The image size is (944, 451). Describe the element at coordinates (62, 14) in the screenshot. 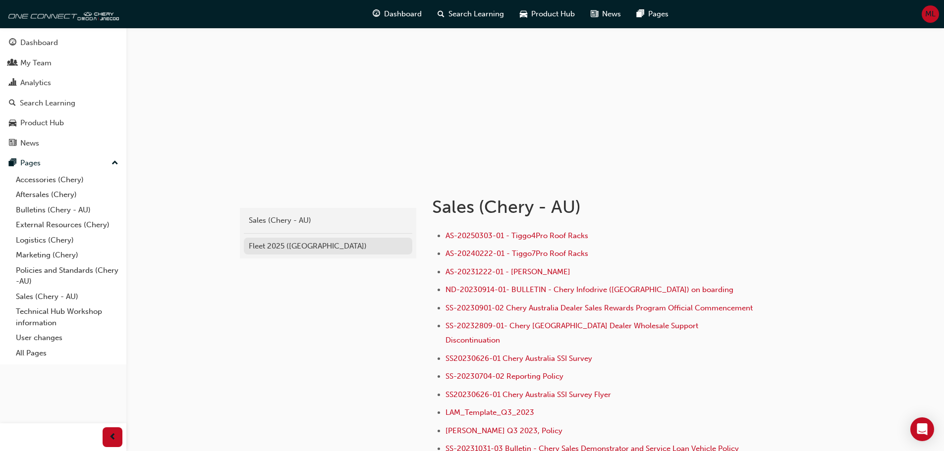

I see `img: oneconnect` at that location.